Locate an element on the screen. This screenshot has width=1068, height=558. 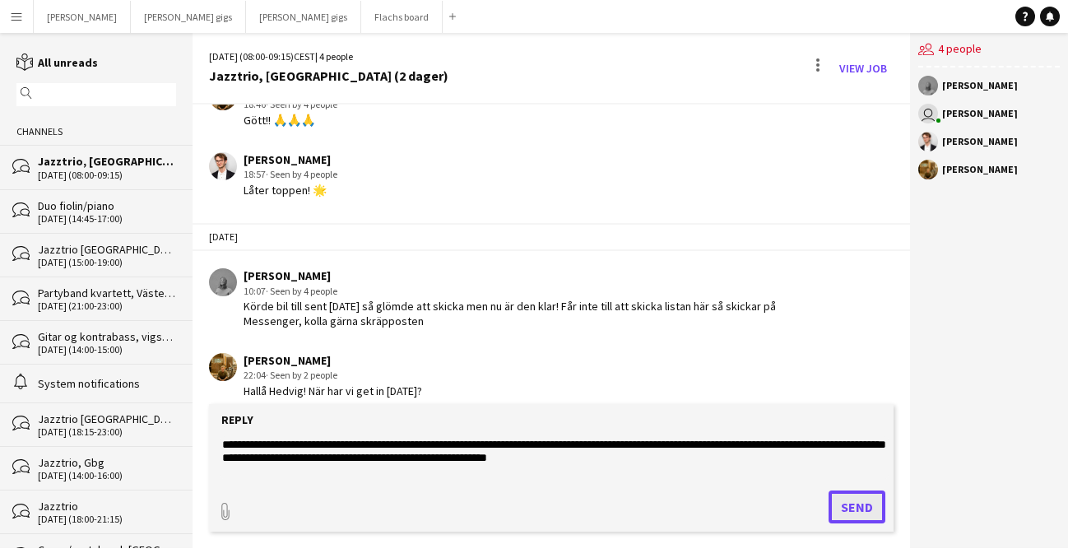
div: Jazztrio is located at coordinates (107, 506).